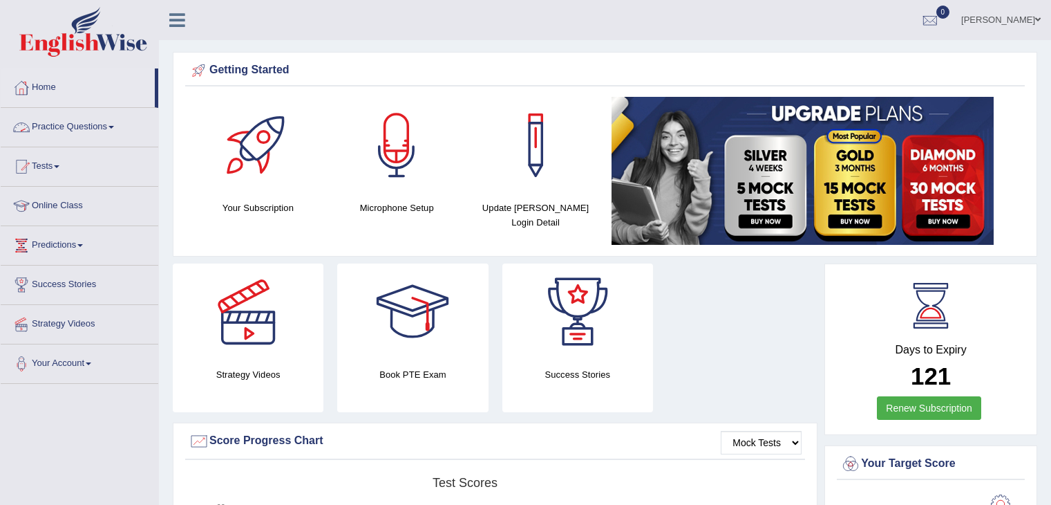 The image size is (1051, 505). Describe the element at coordinates (413, 374) in the screenshot. I see `h4: Book PTE Exam` at that location.